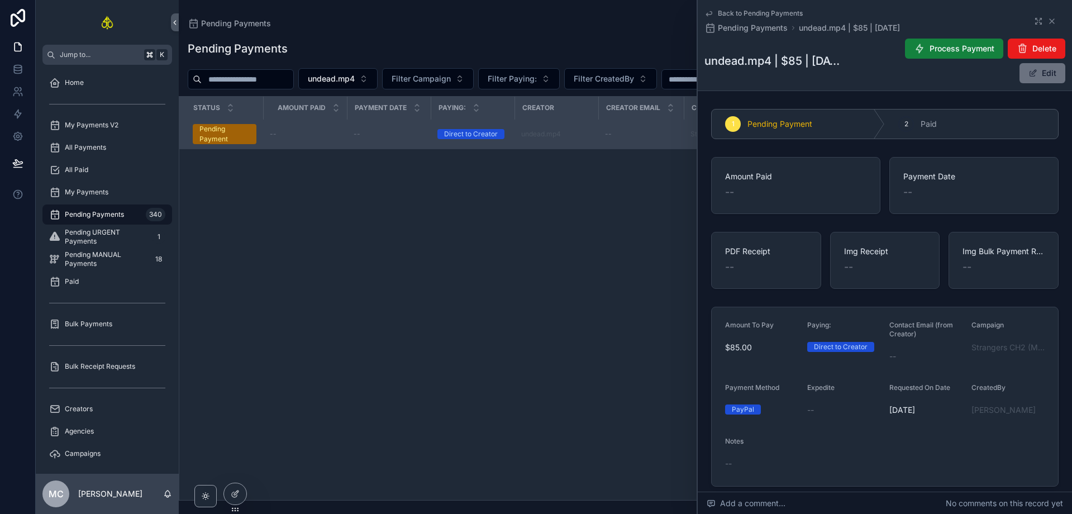 This screenshot has height=514, width=1072. What do you see at coordinates (821, 387) in the screenshot?
I see `span: Expedite` at bounding box center [821, 387].